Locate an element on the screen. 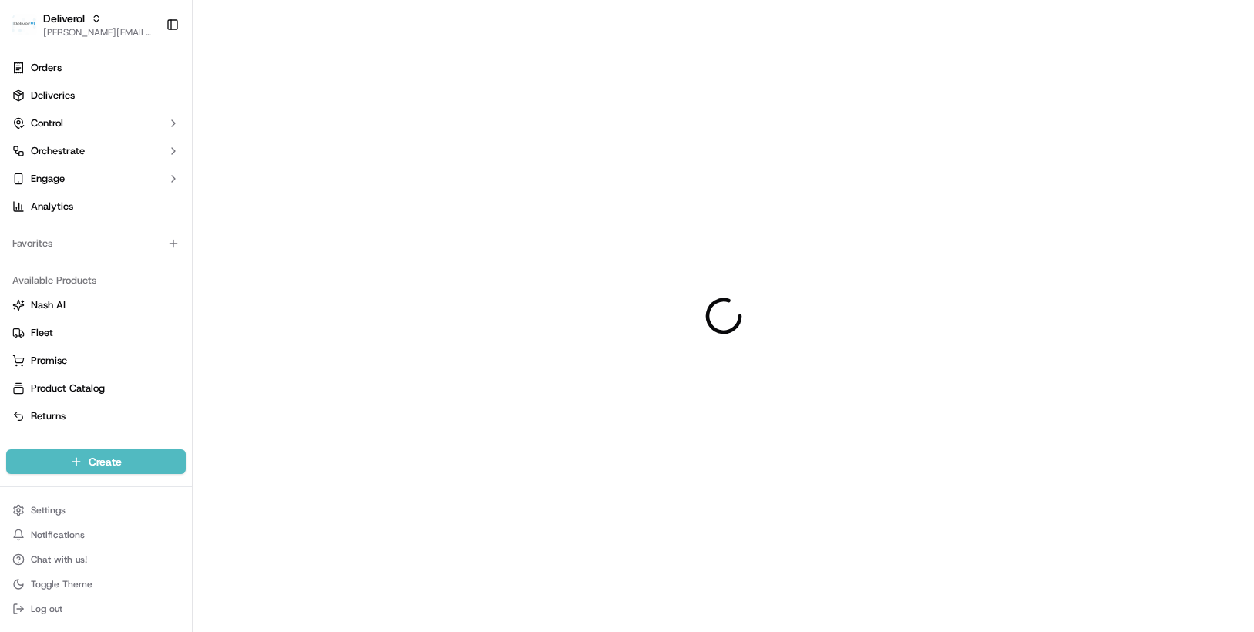 The image size is (1254, 632). span: Product Catalog is located at coordinates (68, 388).